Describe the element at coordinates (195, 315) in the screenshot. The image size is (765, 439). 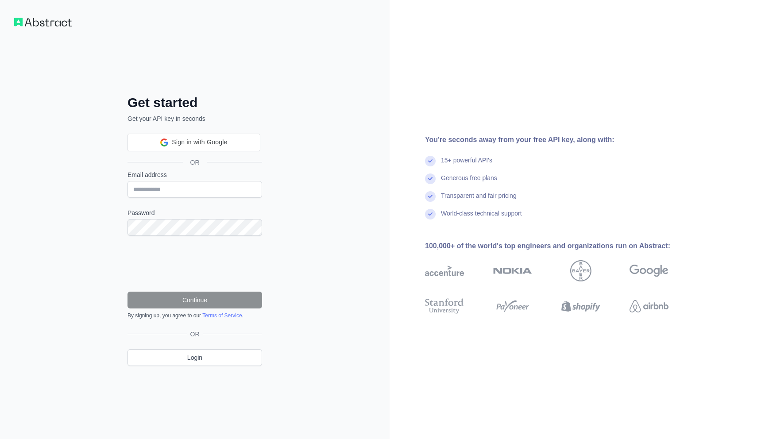
I see `div: By signing up, you agree to our .` at that location.